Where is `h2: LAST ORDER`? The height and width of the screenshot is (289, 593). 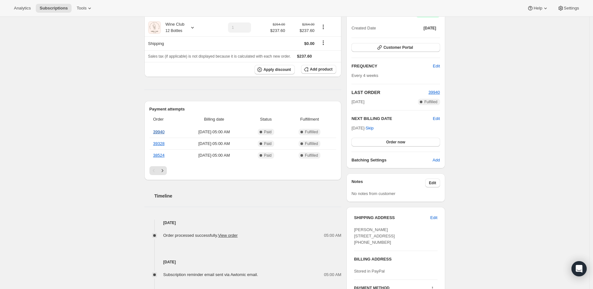 h2: LAST ORDER is located at coordinates (390, 92).